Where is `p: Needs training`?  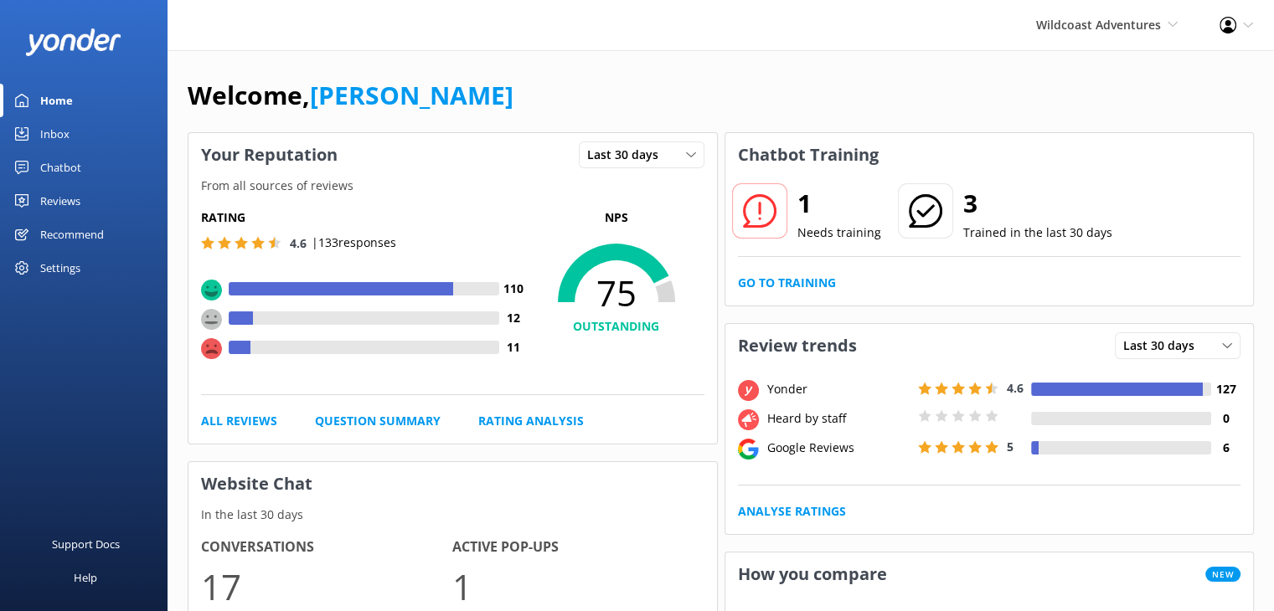 p: Needs training is located at coordinates (839, 233).